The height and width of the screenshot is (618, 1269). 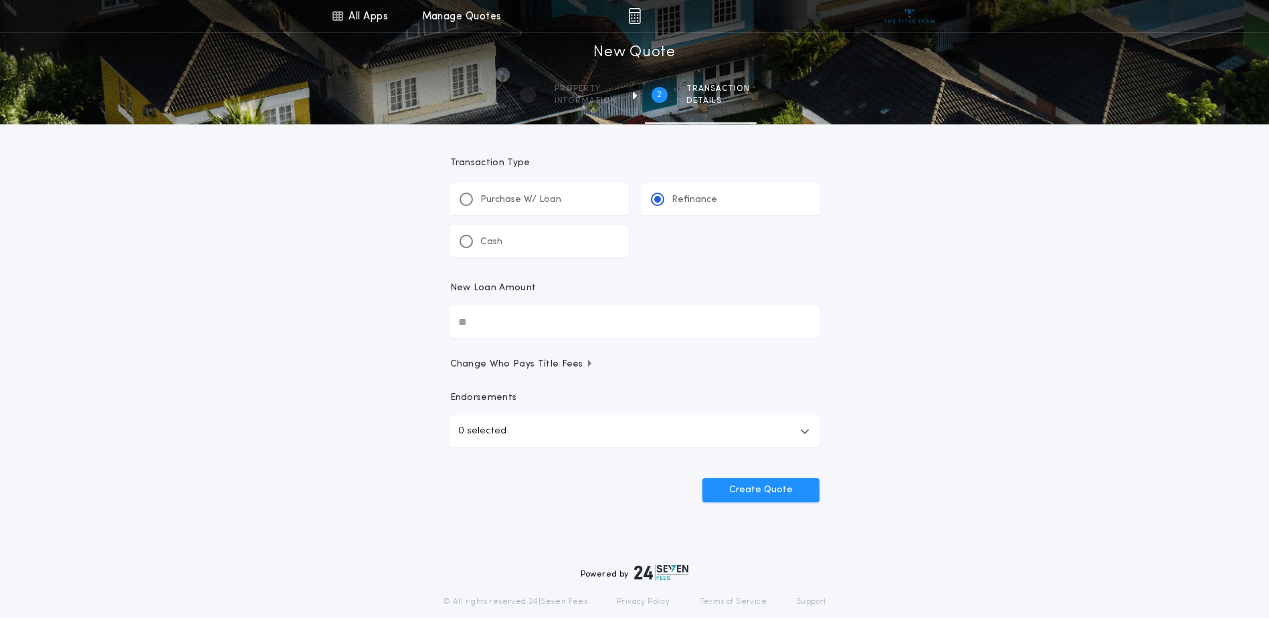 What do you see at coordinates (659, 95) in the screenshot?
I see `h2: 2` at bounding box center [659, 95].